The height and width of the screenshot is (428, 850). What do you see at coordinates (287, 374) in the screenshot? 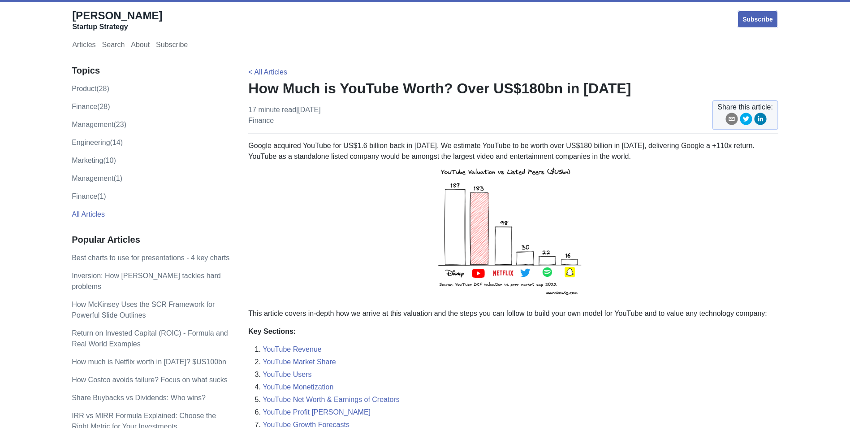
I see `a: YouTube Users` at bounding box center [287, 374].